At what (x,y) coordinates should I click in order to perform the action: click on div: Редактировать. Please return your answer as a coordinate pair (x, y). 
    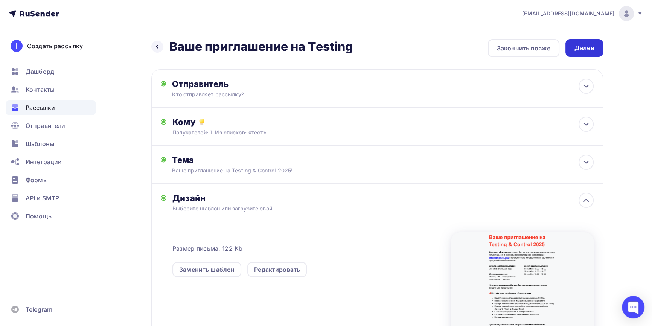
    Looking at the image, I should click on (277, 270).